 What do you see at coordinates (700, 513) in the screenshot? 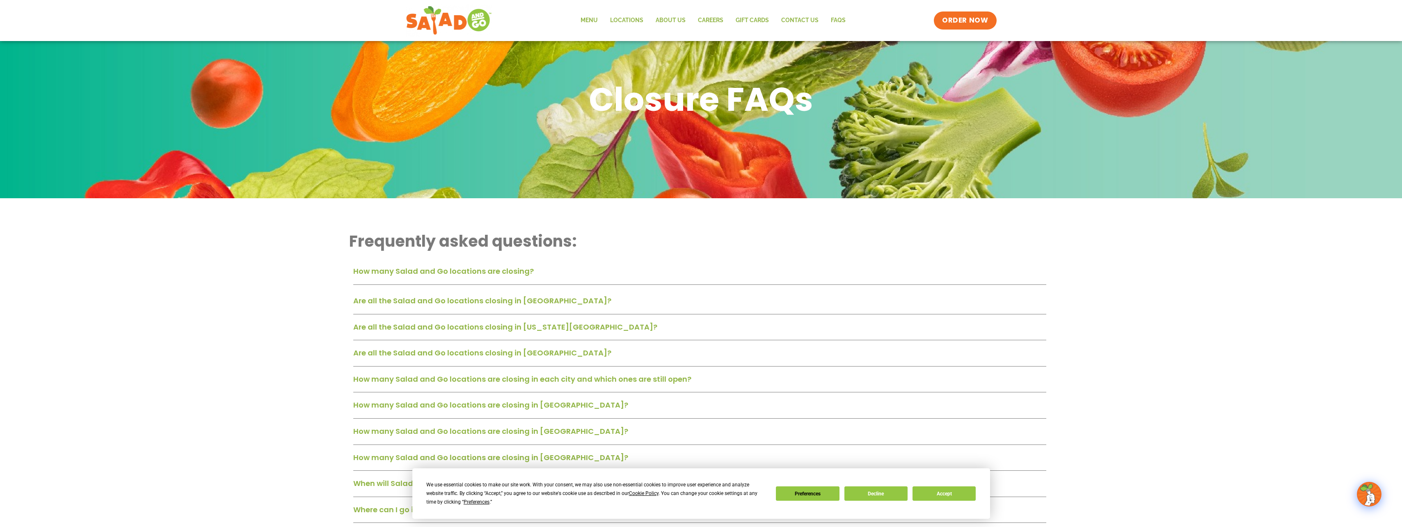
I see `div: Where can I go instead of my closing Salad and Go location?` at bounding box center [700, 513].